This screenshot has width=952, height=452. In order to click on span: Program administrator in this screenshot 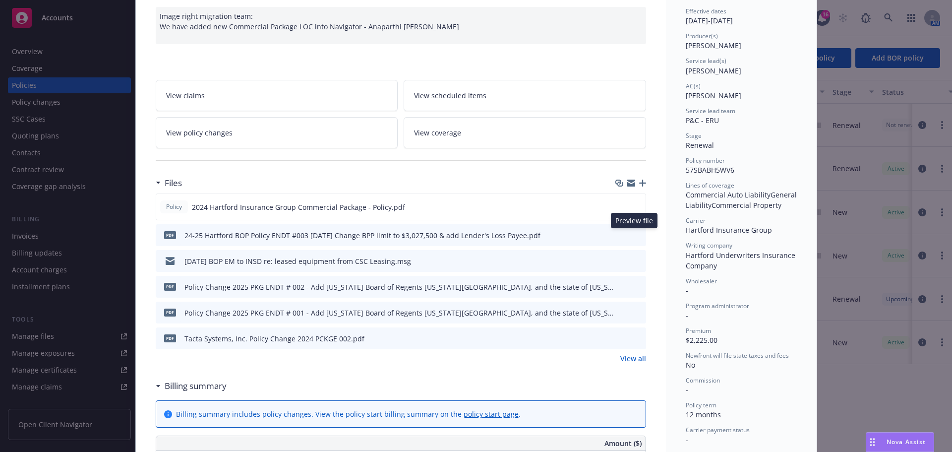, I will do `click(718, 306)`.